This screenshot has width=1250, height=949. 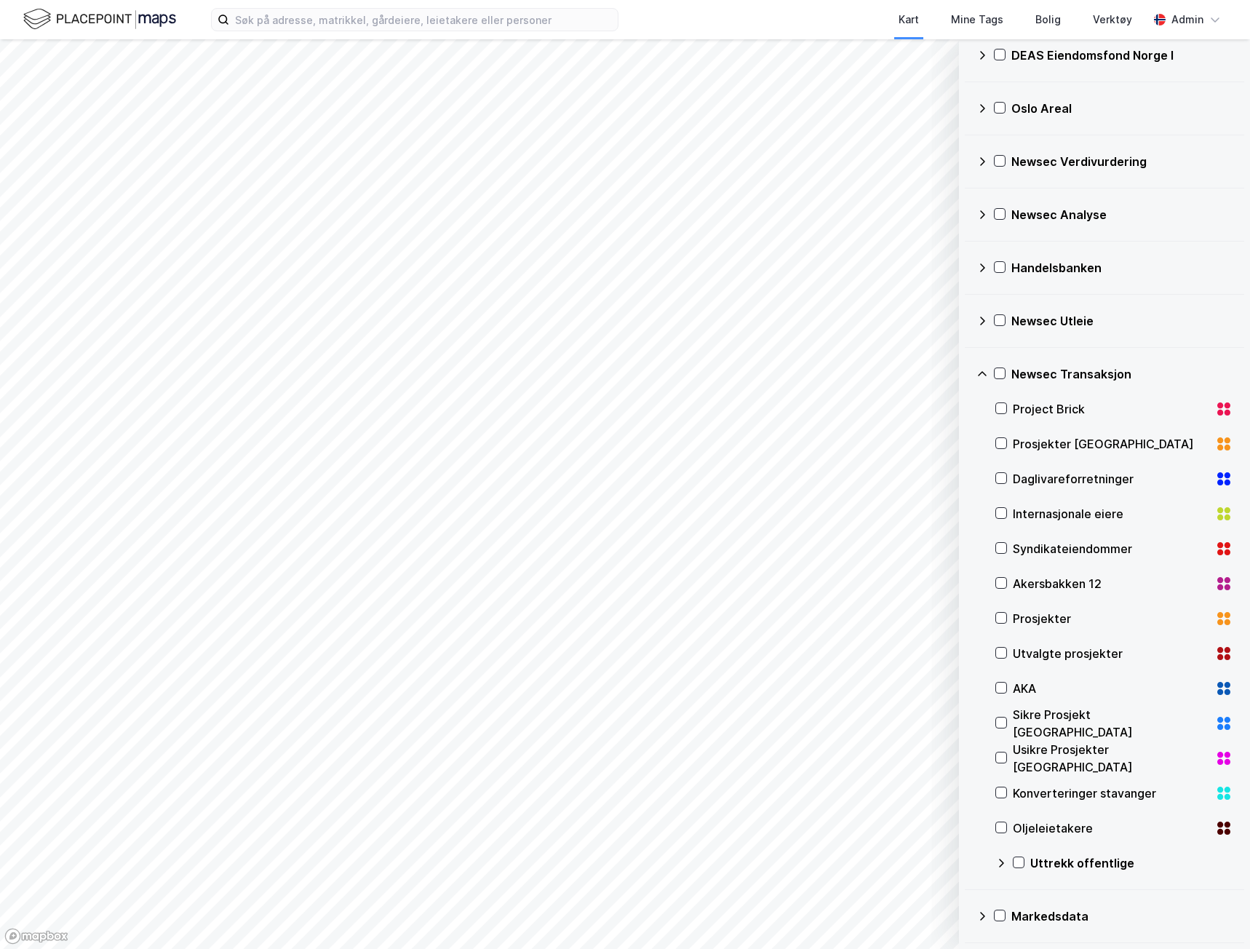 What do you see at coordinates (909, 20) in the screenshot?
I see `div: Kart` at bounding box center [909, 20].